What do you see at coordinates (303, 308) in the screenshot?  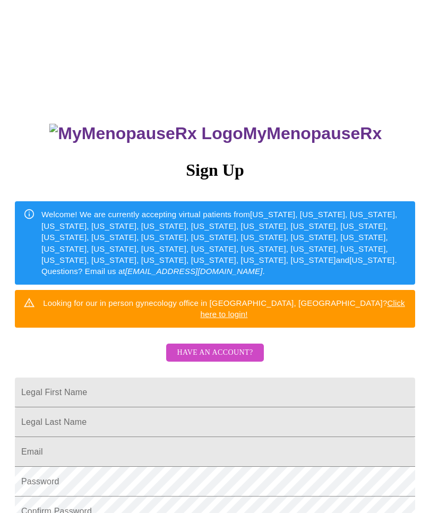 I see `a: Click here to login!` at bounding box center [303, 308].